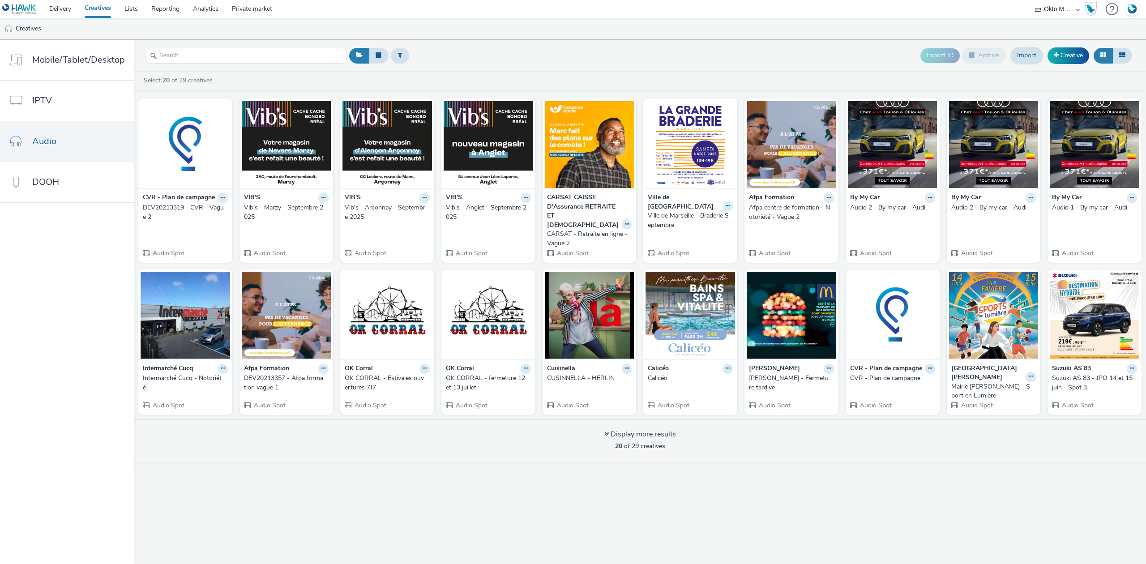  What do you see at coordinates (1095, 315) in the screenshot?
I see `img: Suzuki AS 83 - JPO 14 et 15 juin - Spot 3 visual` at bounding box center [1095, 315].